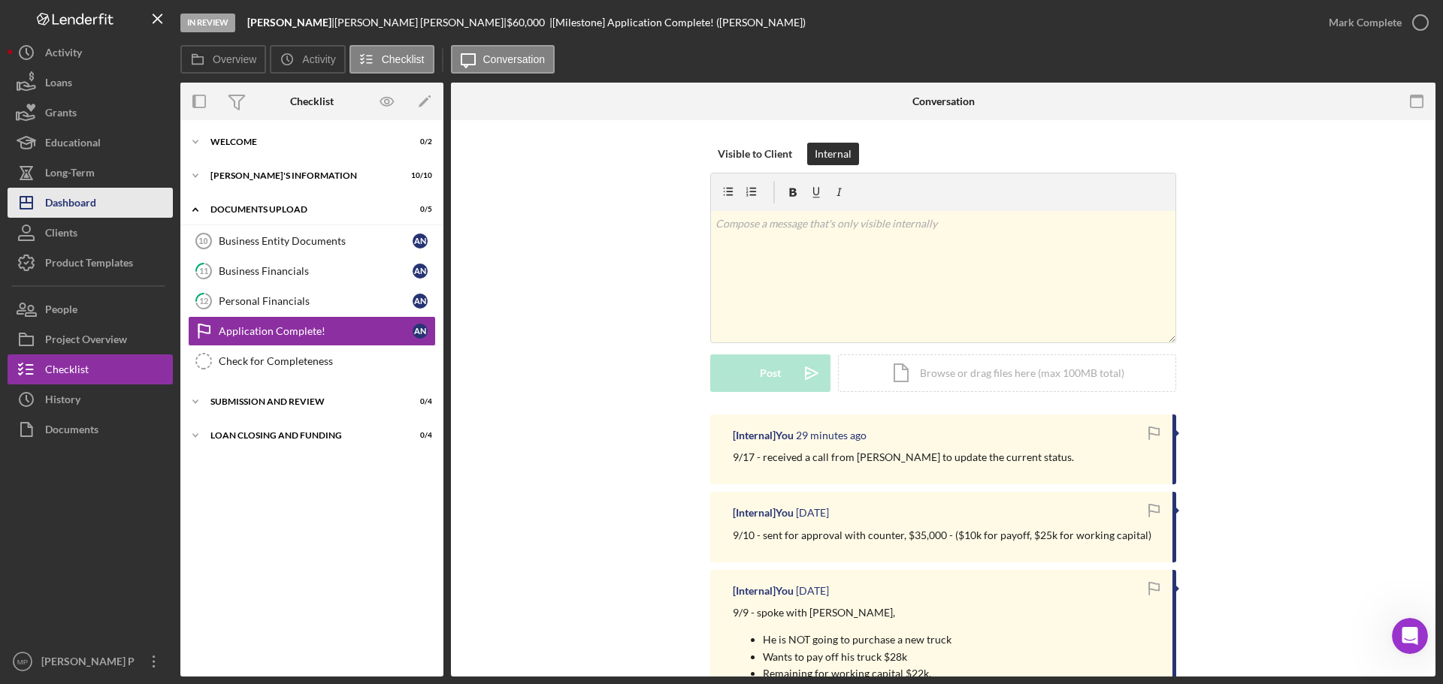 This screenshot has width=1443, height=684. Describe the element at coordinates (171, 217) in the screenshot. I see `div: Kapolei, HI 96707` at that location.